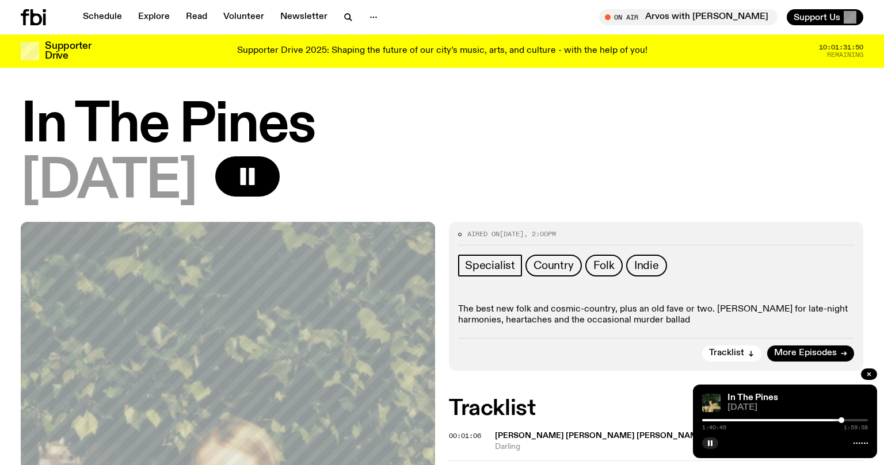  I want to click on h2: Tracklist, so click(656, 409).